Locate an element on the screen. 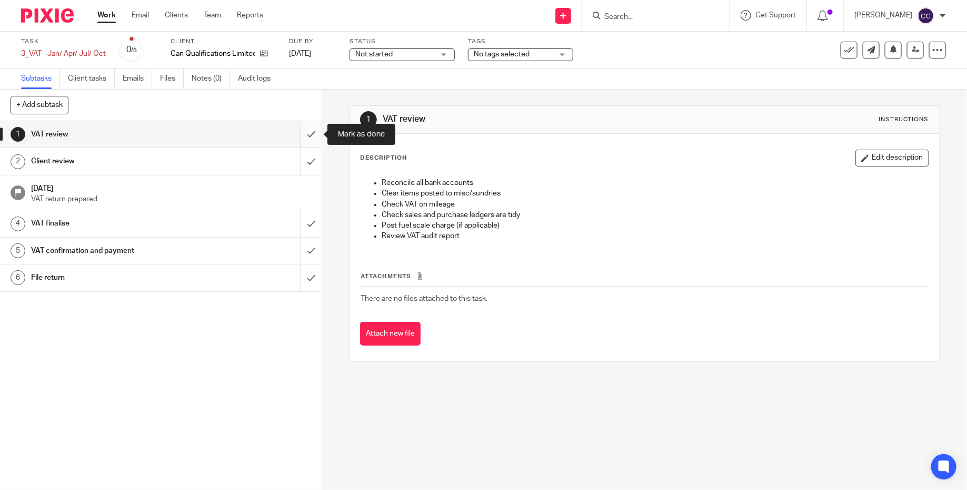  p: Reconcile all bank accounts is located at coordinates (655, 183).